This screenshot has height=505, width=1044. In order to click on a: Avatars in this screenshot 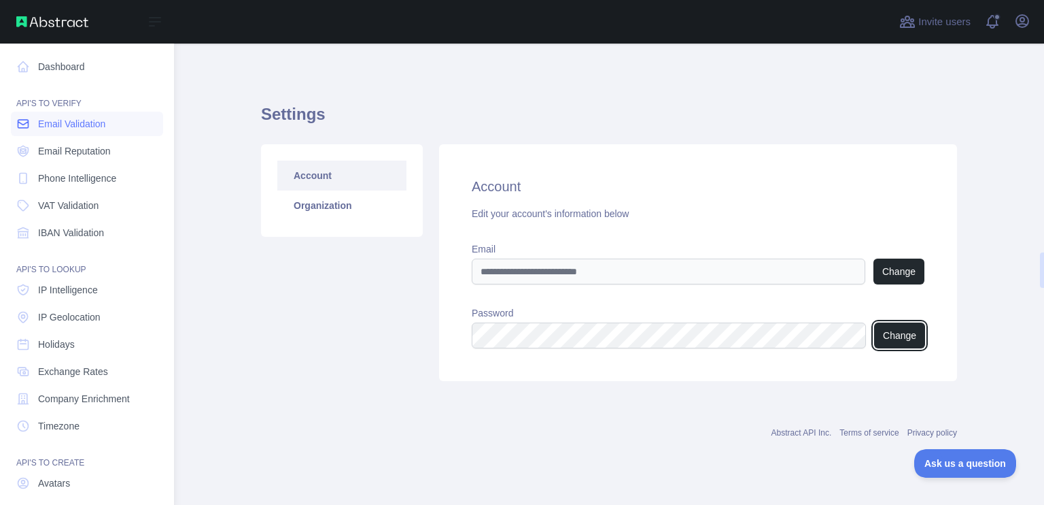, I will do `click(87, 483)`.